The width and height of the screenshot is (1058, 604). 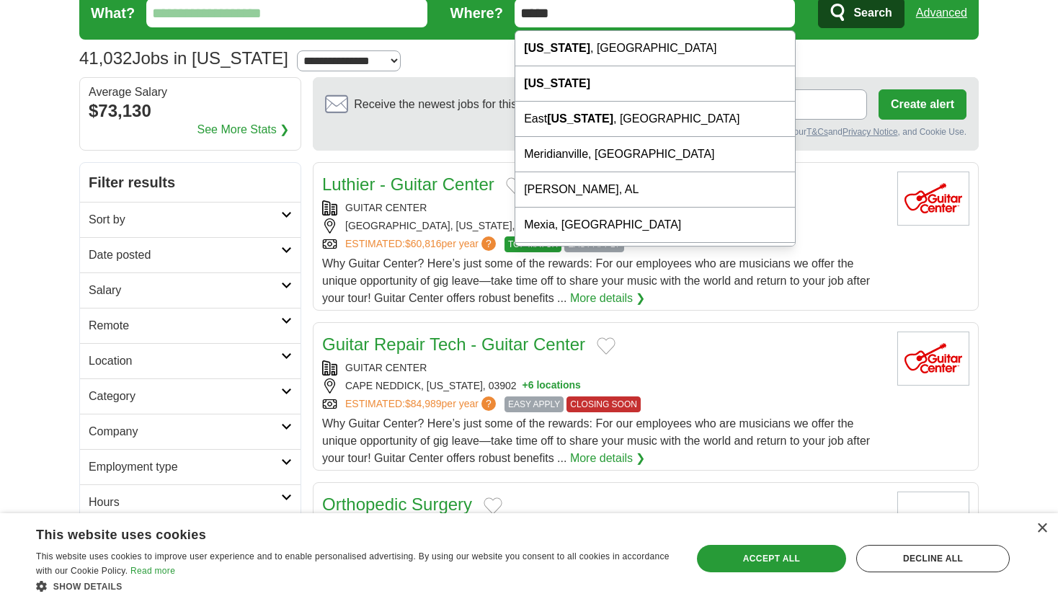 What do you see at coordinates (933, 559) in the screenshot?
I see `div: Decline all` at bounding box center [933, 559].